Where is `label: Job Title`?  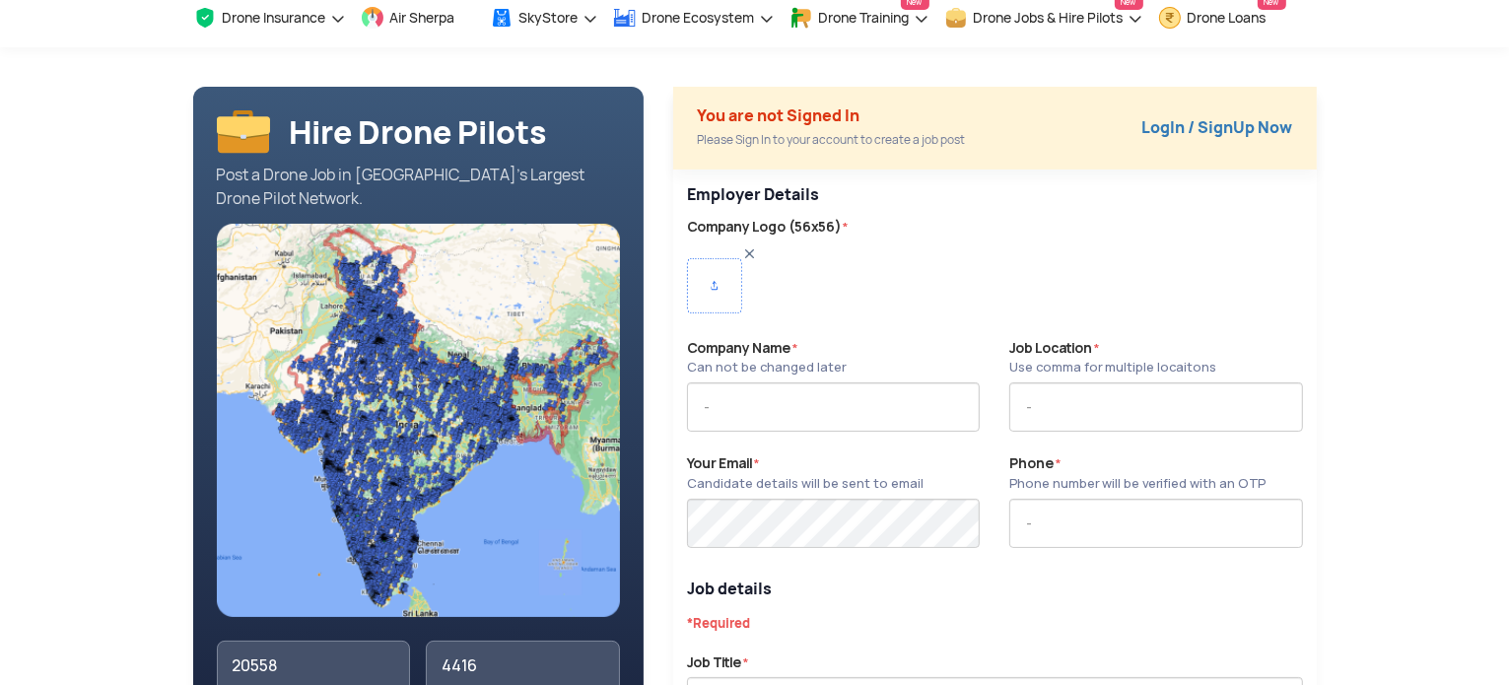 label: Job Title is located at coordinates (718, 662).